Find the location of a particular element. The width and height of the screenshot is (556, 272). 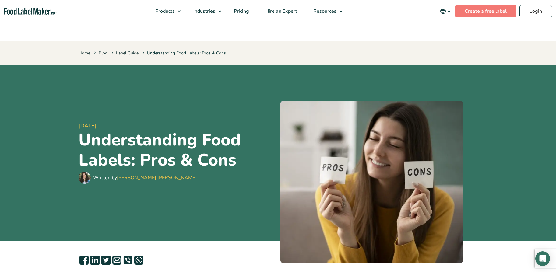

img: Maria Abi Hanna - Food Label Maker is located at coordinates (85, 178).